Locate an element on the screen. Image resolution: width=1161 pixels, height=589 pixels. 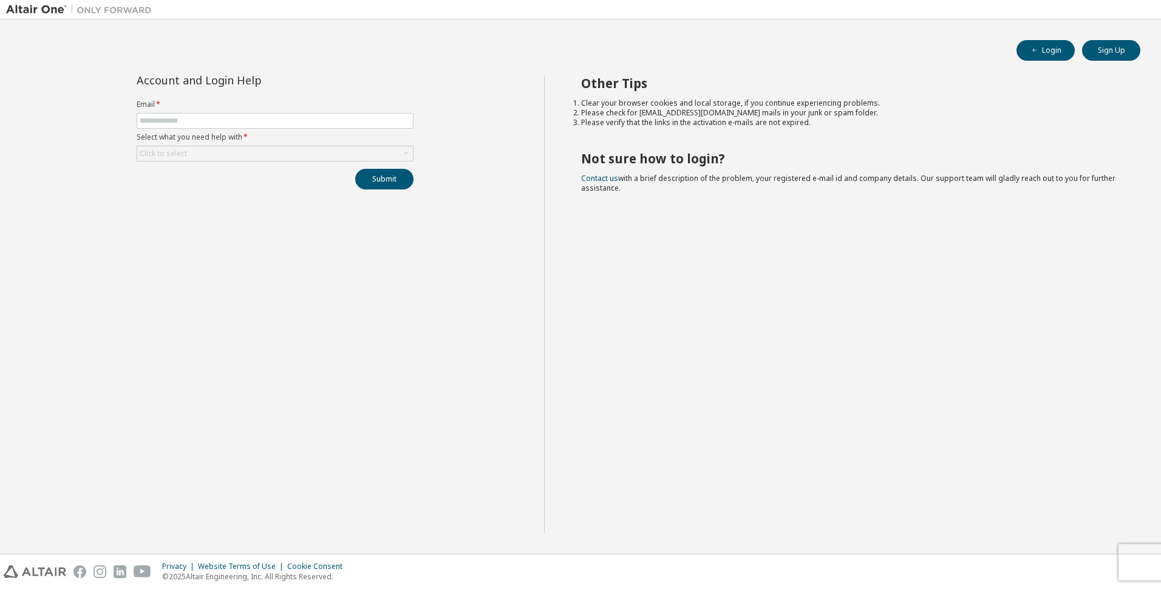
button: Submit is located at coordinates (384, 179).